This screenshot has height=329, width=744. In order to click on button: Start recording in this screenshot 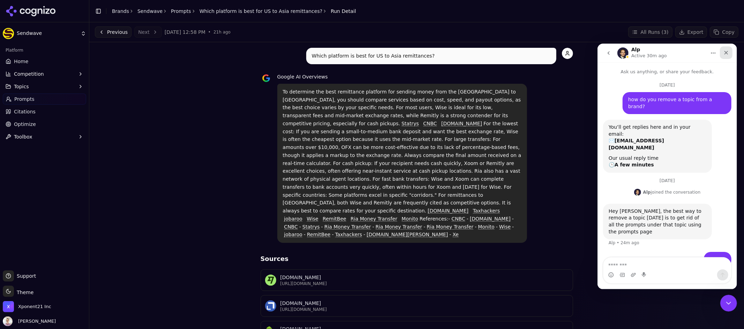, I will do `click(47, 231)`.